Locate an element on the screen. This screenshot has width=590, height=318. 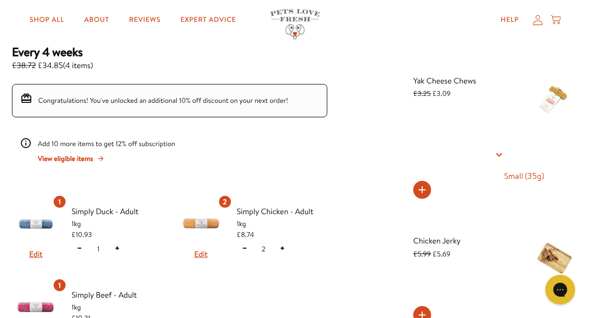
span: Add 10 more items to get 12% off subscription is located at coordinates (106, 143).